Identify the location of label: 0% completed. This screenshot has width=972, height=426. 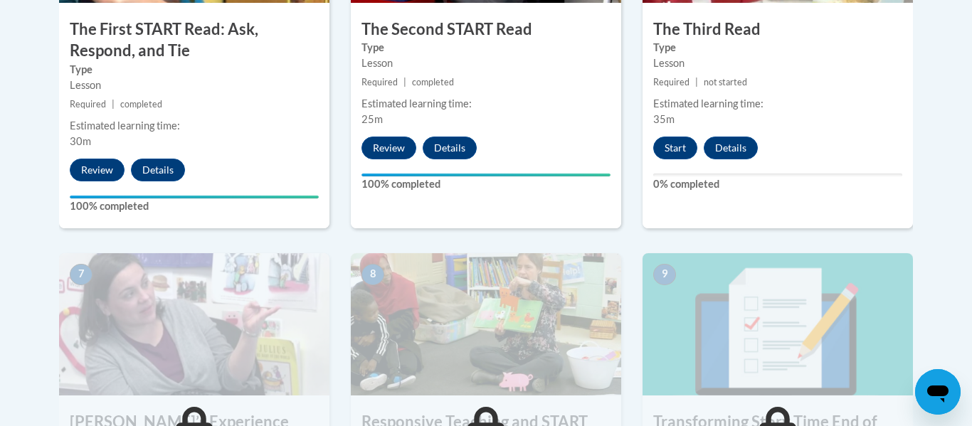
(778, 184).